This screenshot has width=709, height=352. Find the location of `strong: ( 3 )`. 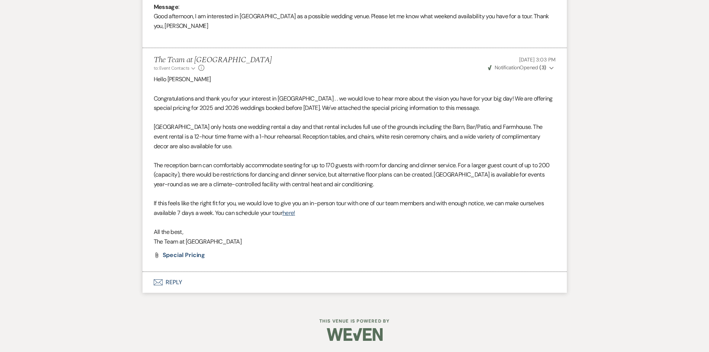

strong: ( 3 ) is located at coordinates (543, 67).